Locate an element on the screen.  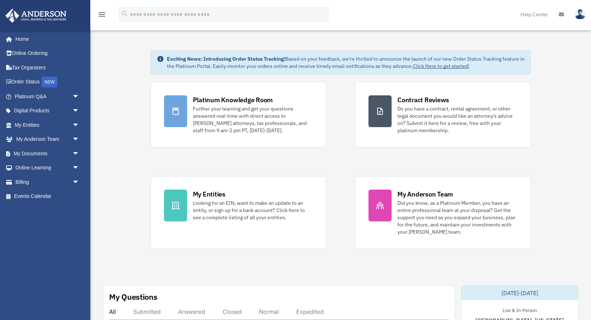
div: Answered is located at coordinates (192, 312).